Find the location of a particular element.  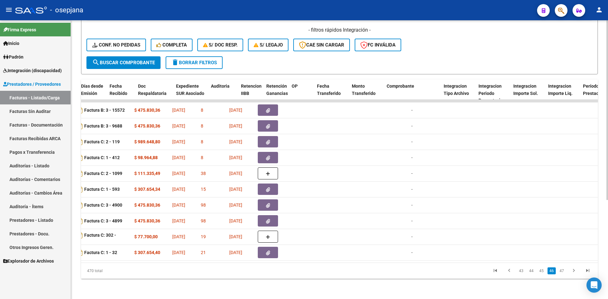

span: Auditoria is located at coordinates (220, 86).